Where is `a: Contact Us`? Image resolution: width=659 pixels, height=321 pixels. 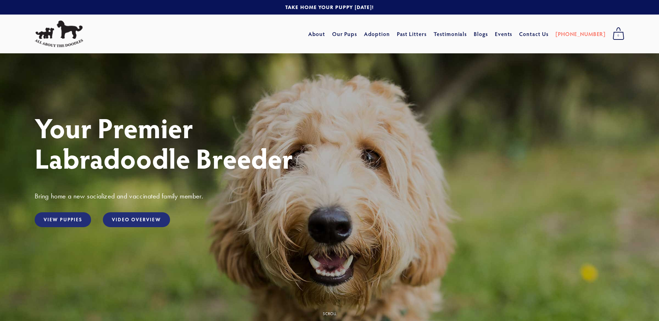 a: Contact Us is located at coordinates (534, 34).